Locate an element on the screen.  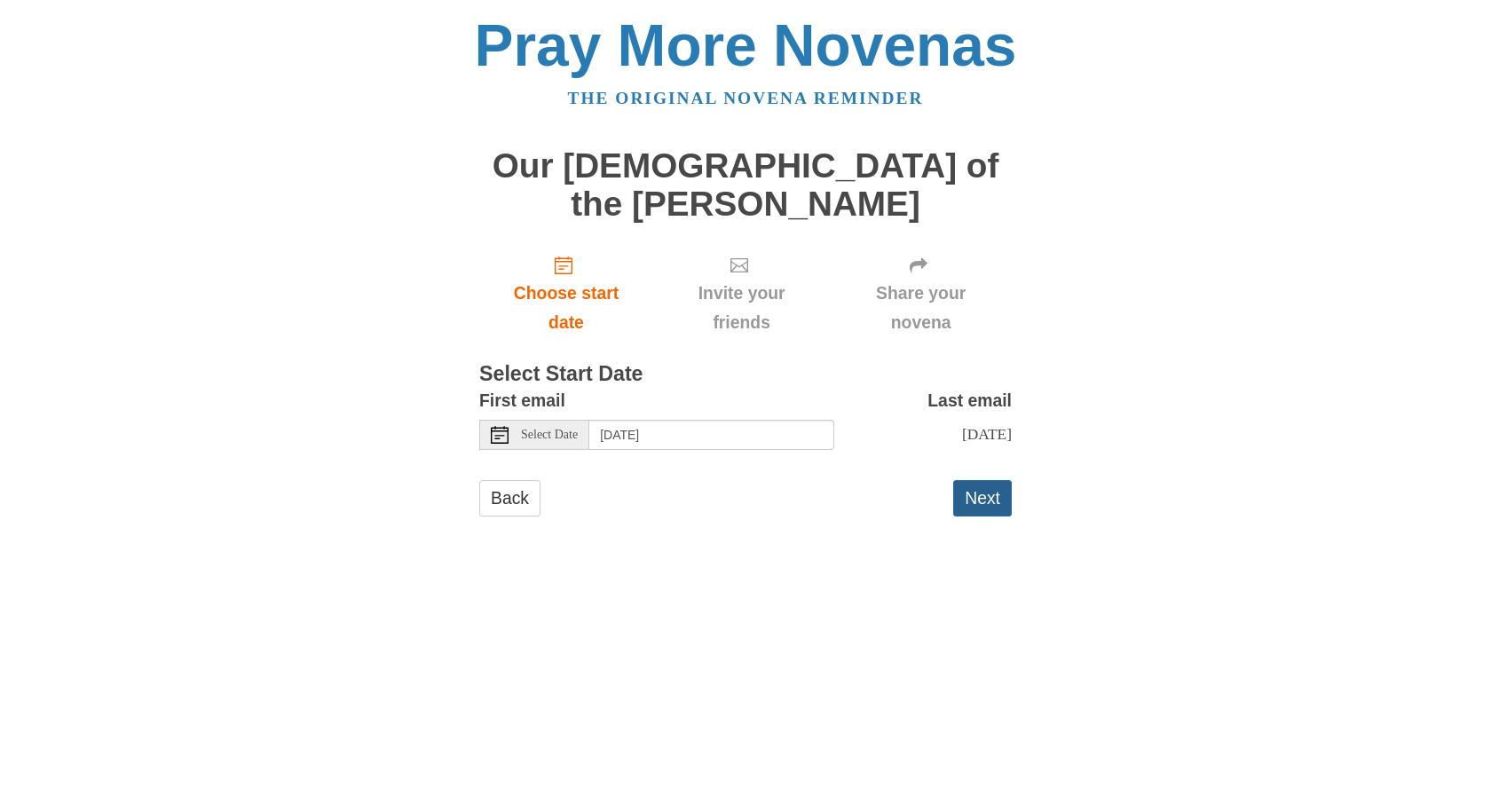
span: Select Date is located at coordinates (549, 435).